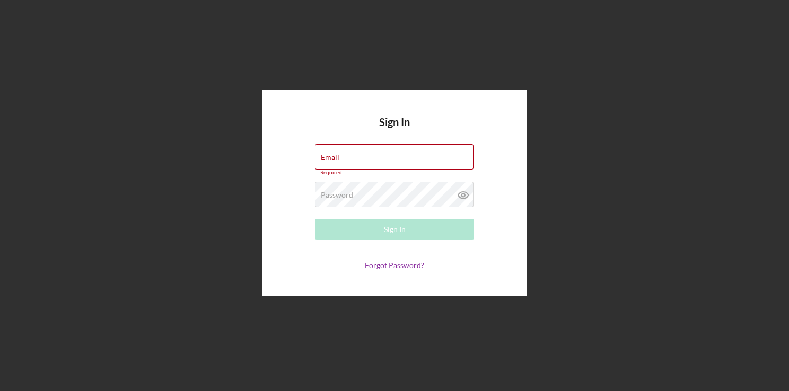 The height and width of the screenshot is (391, 789). What do you see at coordinates (330, 157) in the screenshot?
I see `label: Email` at bounding box center [330, 157].